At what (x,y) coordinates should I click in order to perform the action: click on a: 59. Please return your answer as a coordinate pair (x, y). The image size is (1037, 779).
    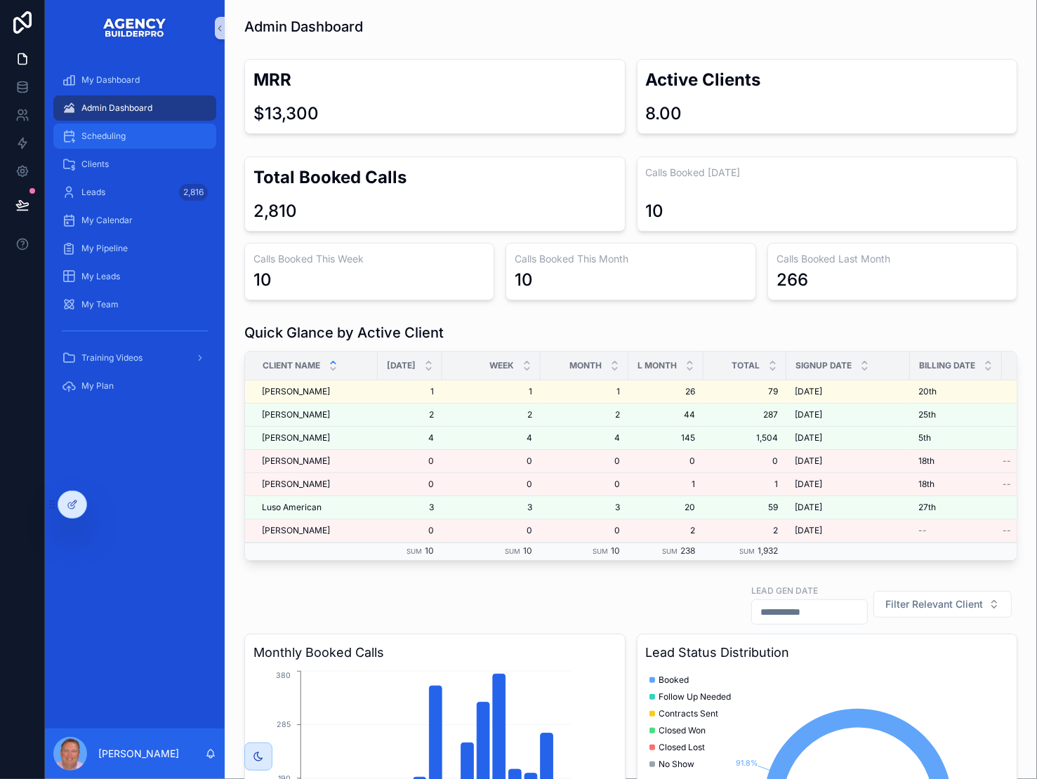
    Looking at the image, I should click on (745, 507).